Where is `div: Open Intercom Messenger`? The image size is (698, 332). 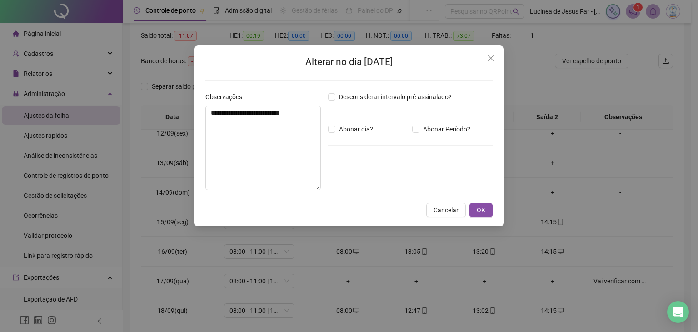 div: Open Intercom Messenger is located at coordinates (678, 312).